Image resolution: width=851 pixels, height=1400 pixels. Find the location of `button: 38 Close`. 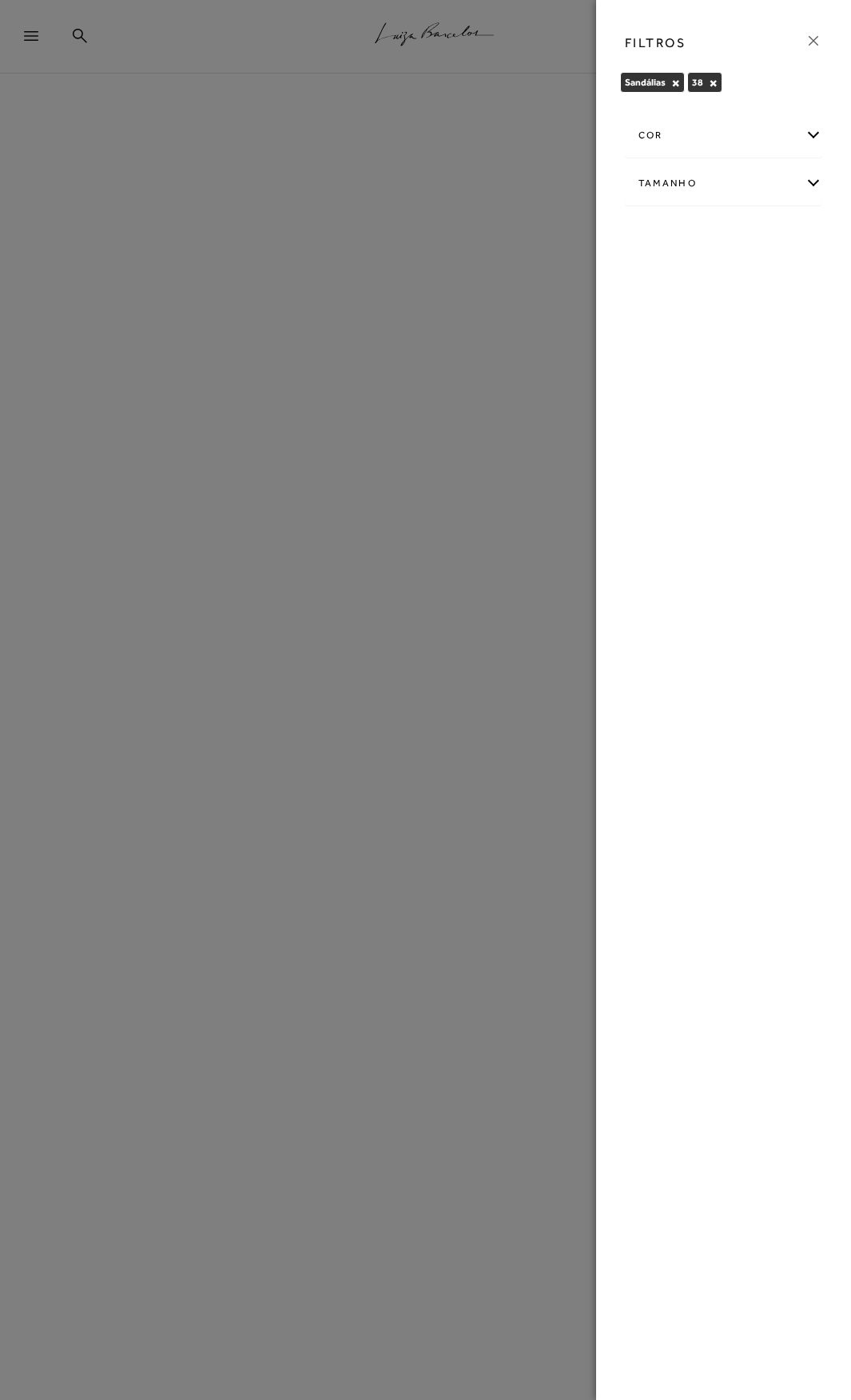

button: 38 Close is located at coordinates (713, 83).